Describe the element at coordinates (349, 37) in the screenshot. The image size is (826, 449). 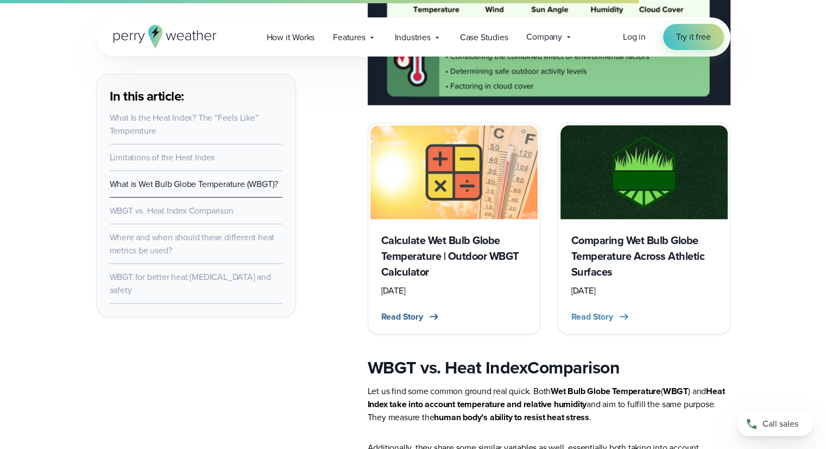
I see `span: Features` at that location.